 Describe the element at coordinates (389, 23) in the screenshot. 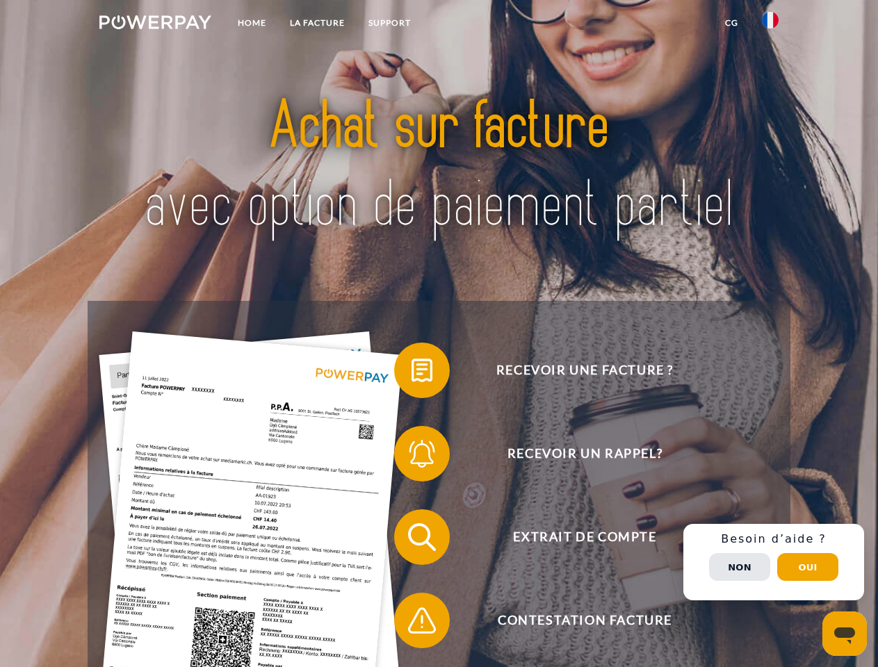

I see `a: Support` at that location.